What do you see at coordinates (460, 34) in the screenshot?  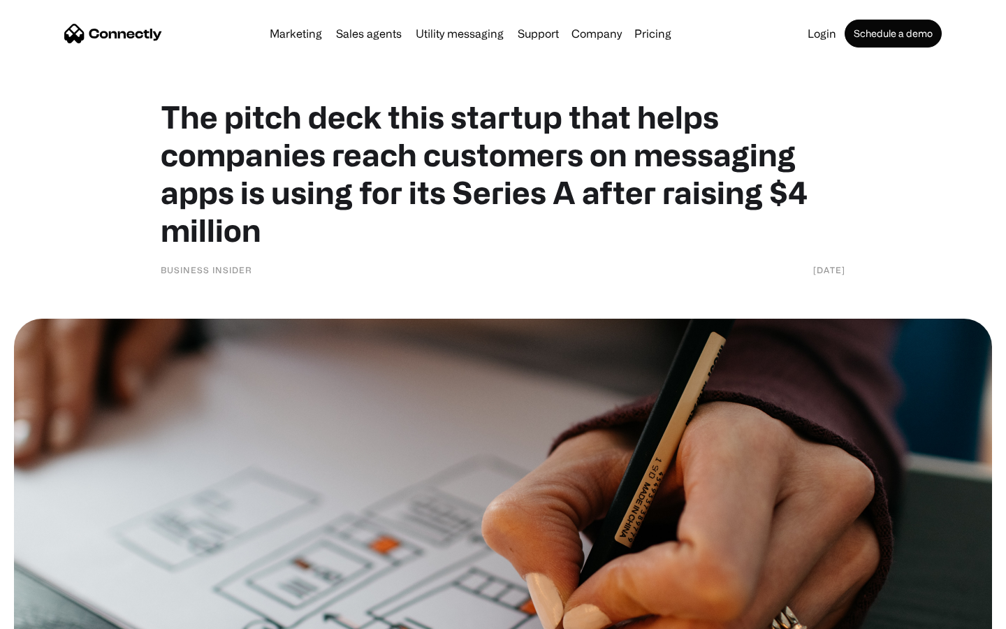 I see `a: Utility messaging` at bounding box center [460, 34].